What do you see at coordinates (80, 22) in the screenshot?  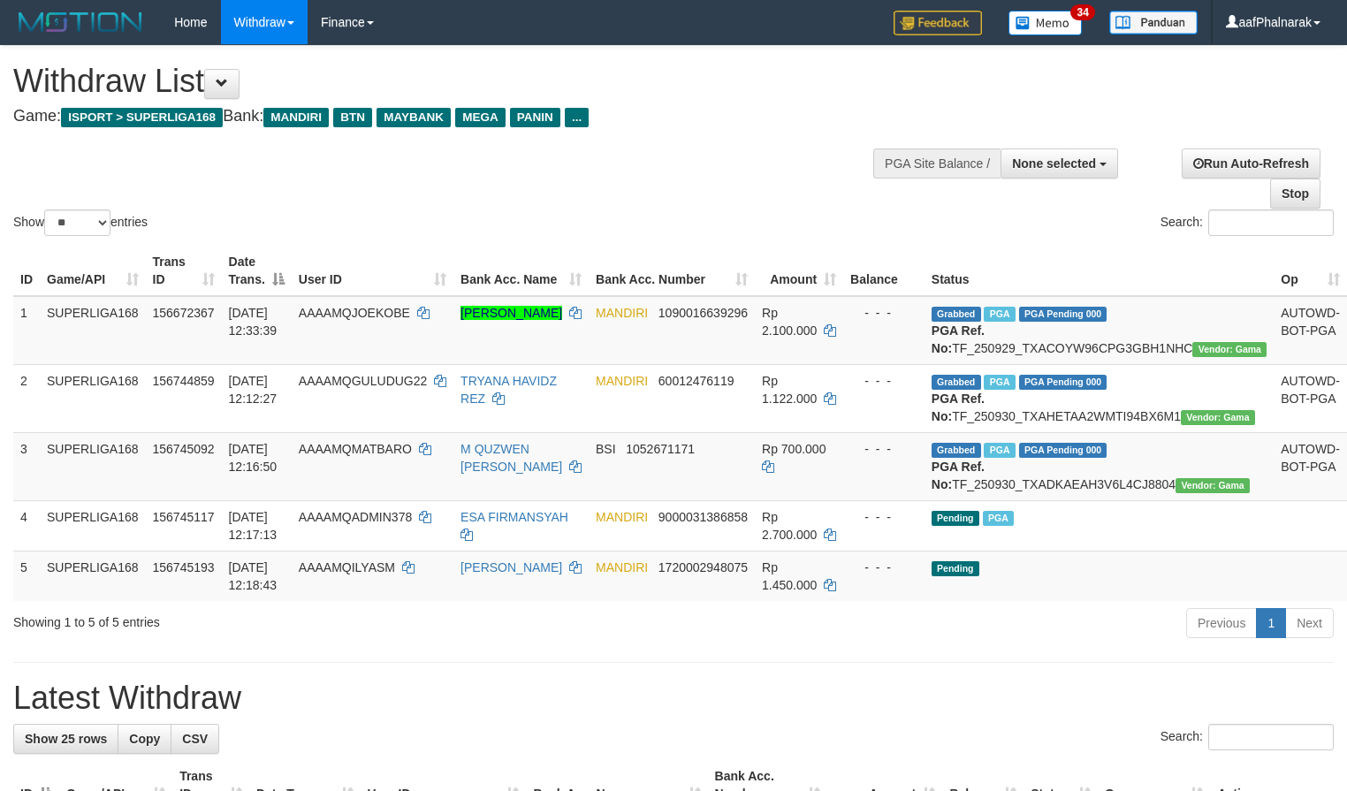 I see `img: MOTION_logo.png` at bounding box center [80, 22].